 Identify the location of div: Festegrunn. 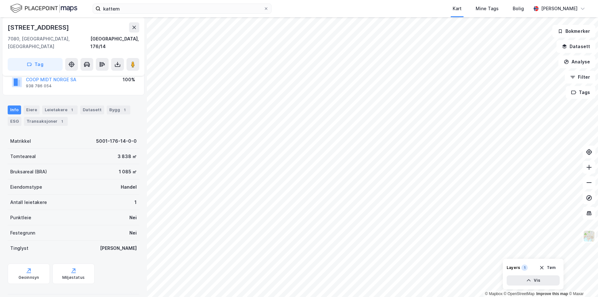
(23, 233).